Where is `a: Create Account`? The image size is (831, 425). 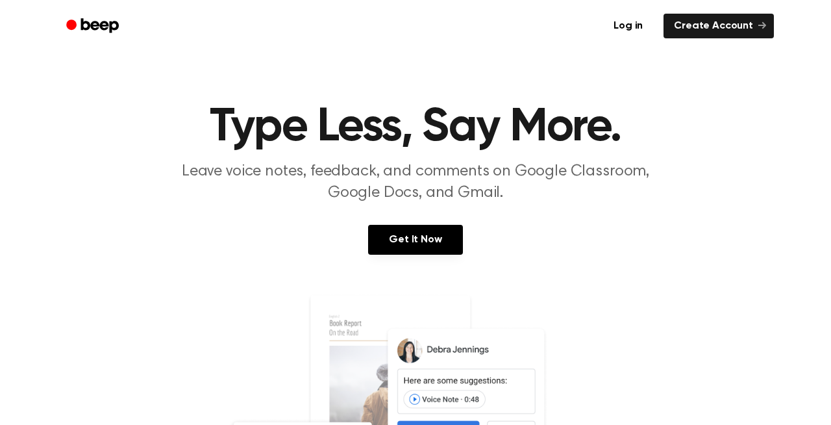
a: Create Account is located at coordinates (719, 26).